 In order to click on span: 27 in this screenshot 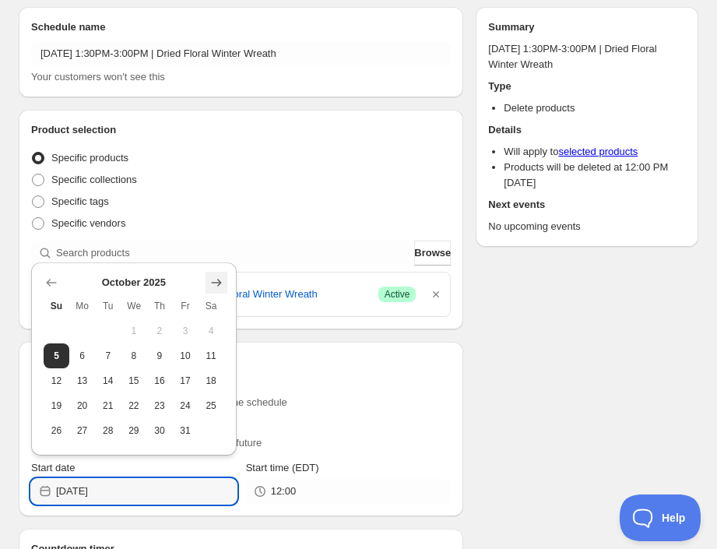, I will do `click(82, 431)`.